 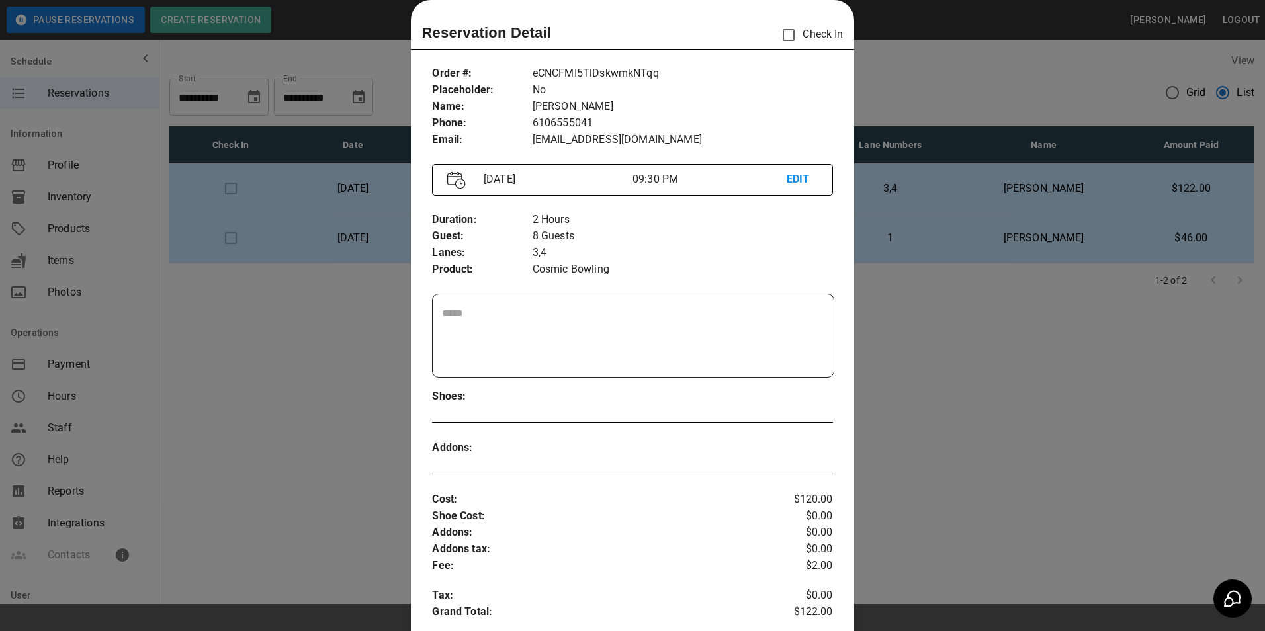 What do you see at coordinates (599, 614) in the screenshot?
I see `p: Grand Total :` at bounding box center [599, 614].